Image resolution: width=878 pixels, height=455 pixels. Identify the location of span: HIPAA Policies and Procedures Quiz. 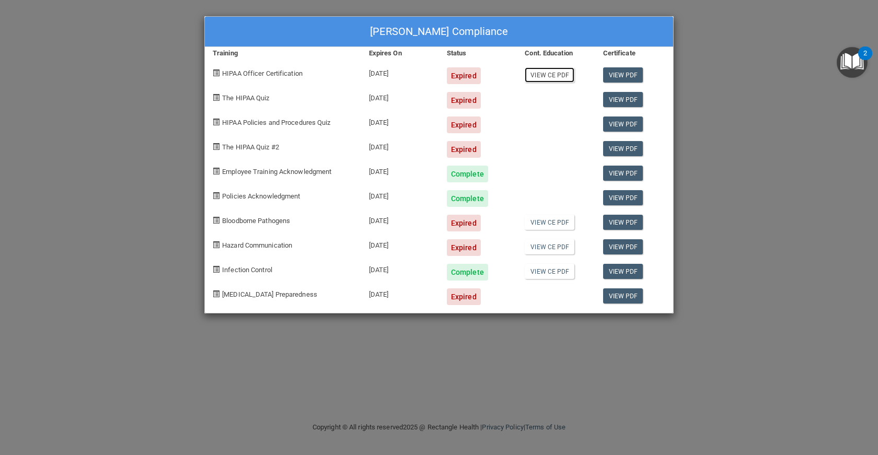
(276, 122).